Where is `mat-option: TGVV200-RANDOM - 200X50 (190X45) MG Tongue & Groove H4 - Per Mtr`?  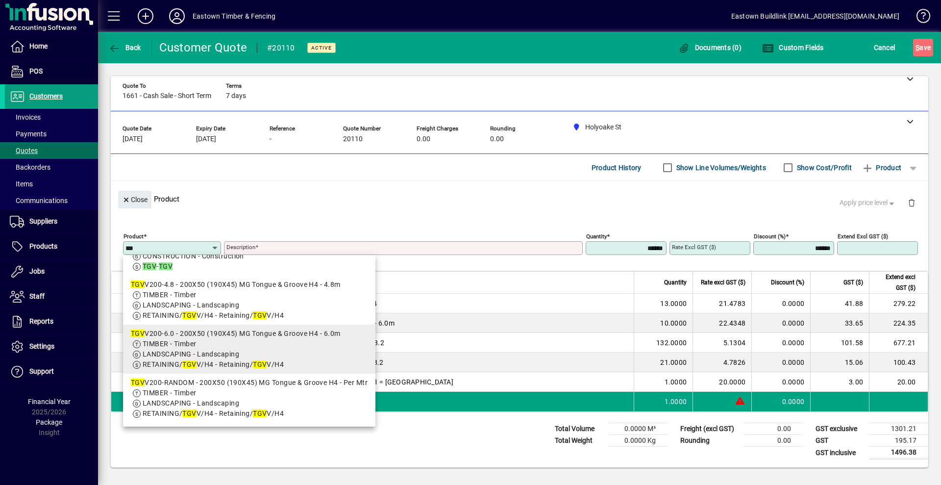 mat-option: TGVV200-RANDOM - 200X50 (190X45) MG Tongue & Groove H4 - Per Mtr is located at coordinates (249, 398).